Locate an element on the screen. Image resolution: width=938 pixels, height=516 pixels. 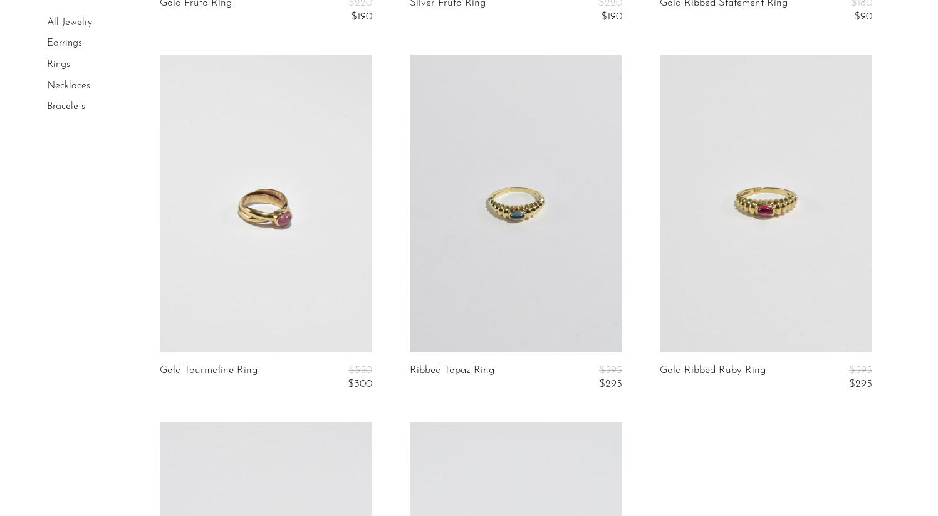
span: $550 is located at coordinates (360, 370).